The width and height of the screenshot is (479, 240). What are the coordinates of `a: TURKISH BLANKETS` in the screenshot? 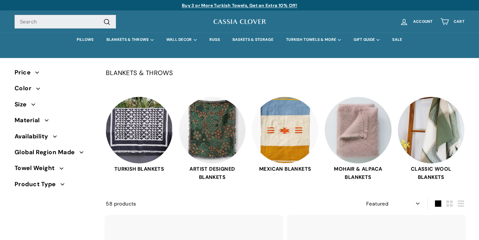 It's located at (139, 139).